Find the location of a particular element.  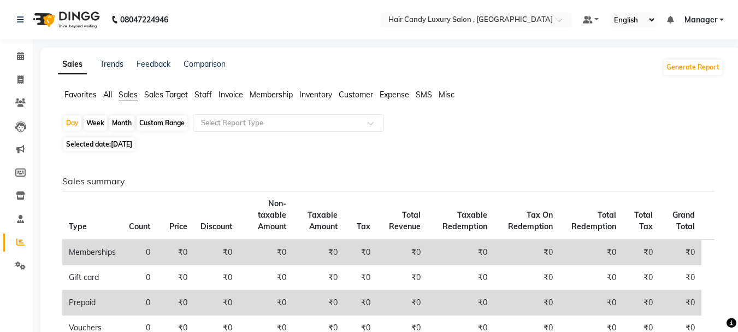

a: Trends is located at coordinates (111, 64).